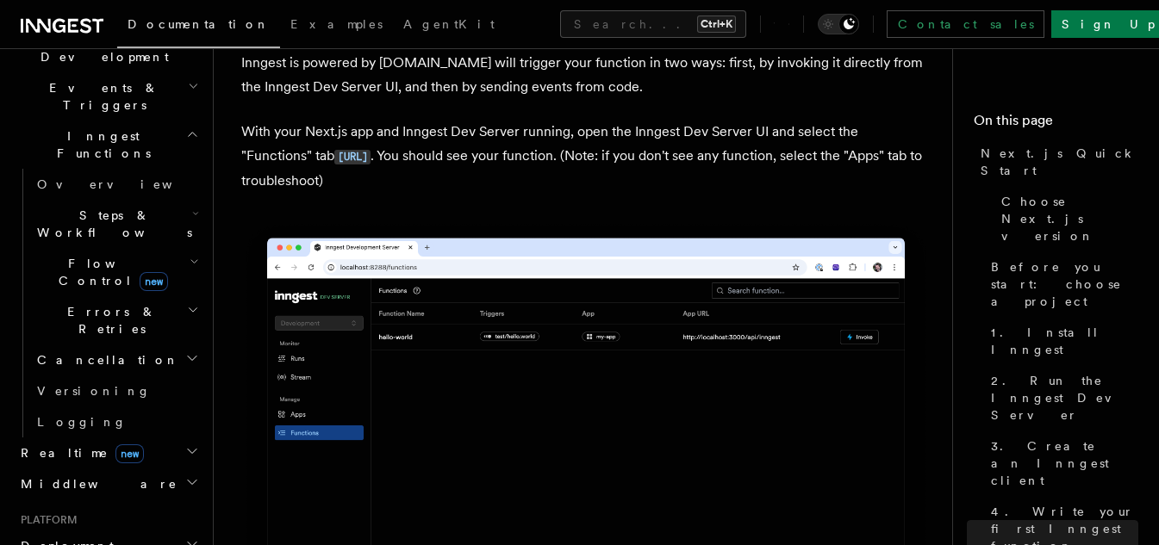  What do you see at coordinates (108, 484) in the screenshot?
I see `button: Middleware` at bounding box center [108, 484].